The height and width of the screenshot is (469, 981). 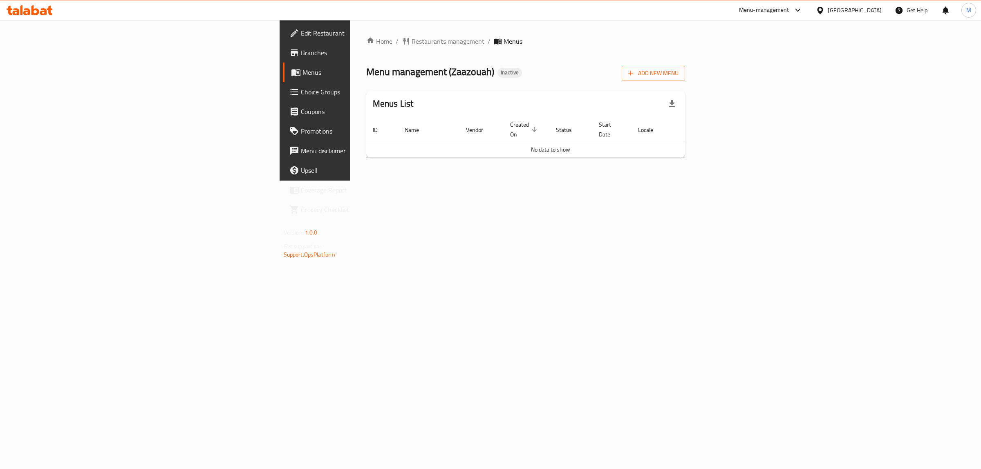 I want to click on span: Status, so click(x=569, y=130).